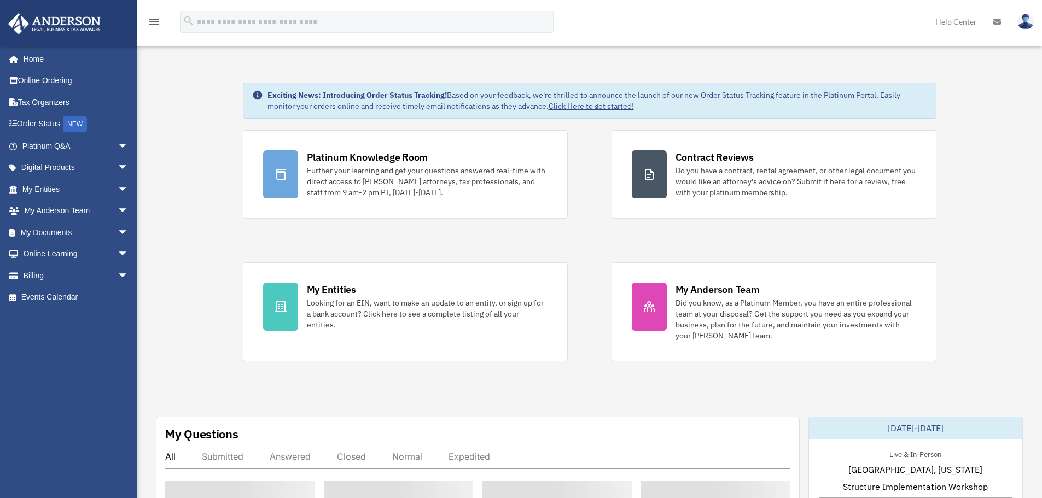 This screenshot has height=498, width=1042. Describe the element at coordinates (796, 319) in the screenshot. I see `div: Did you know, as a Platinum Member, you have an entire professional team at your disposal? Get th...` at that location.